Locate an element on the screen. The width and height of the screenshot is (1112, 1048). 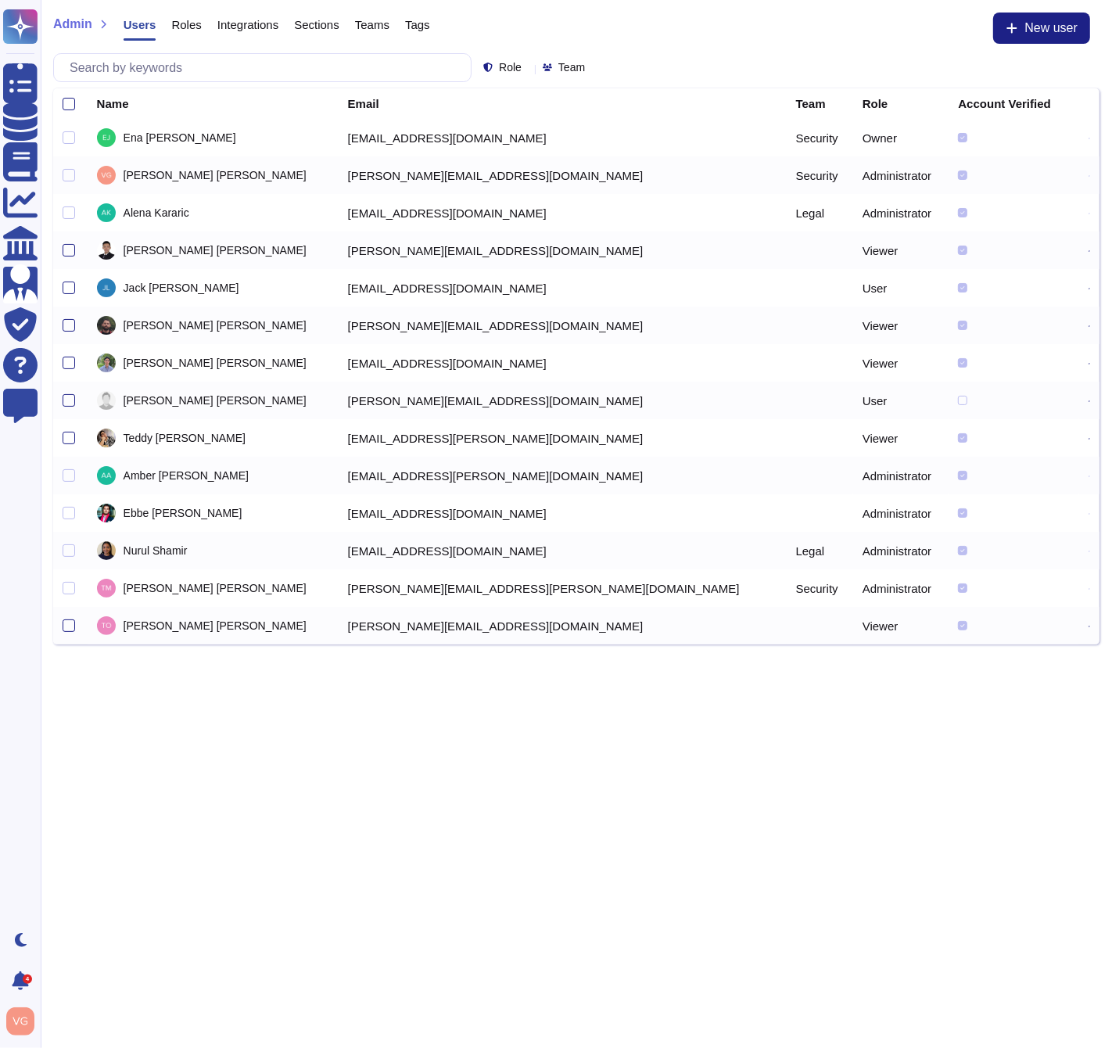
button: user is located at coordinates (24, 1021).